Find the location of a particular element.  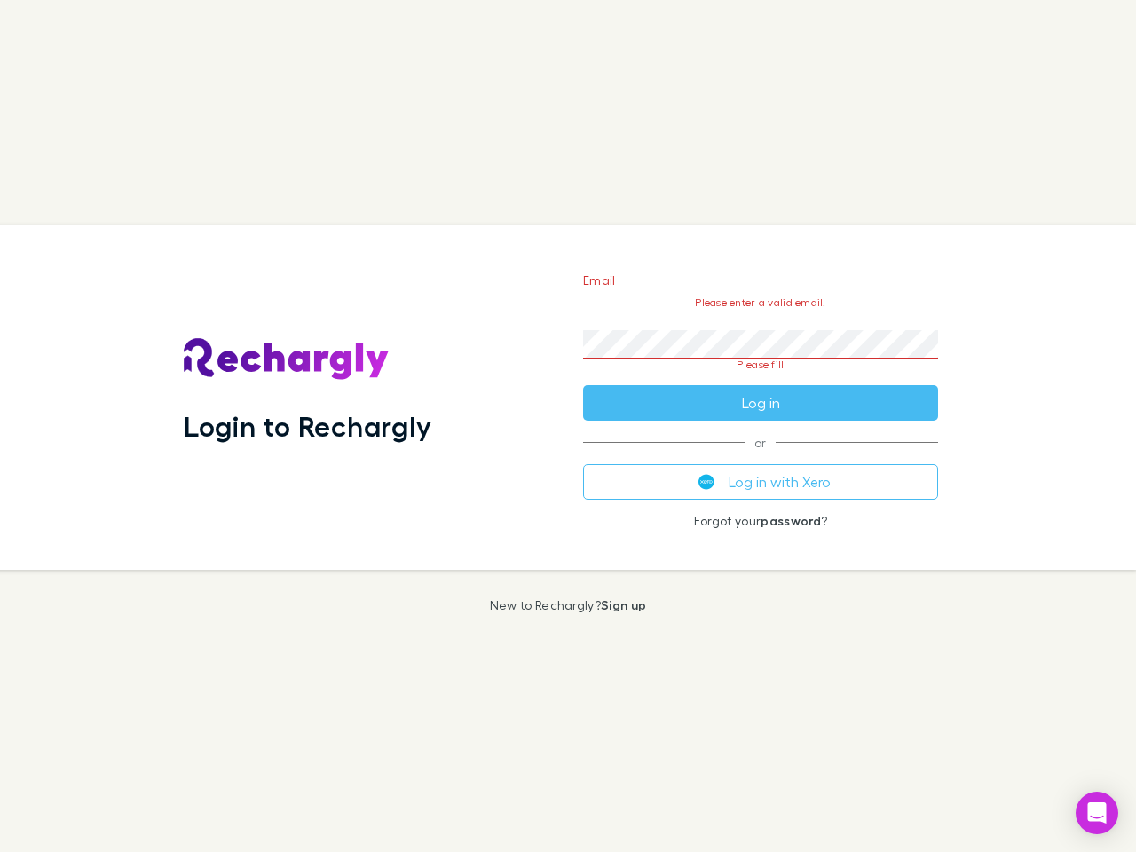

span: or is located at coordinates (760, 442).